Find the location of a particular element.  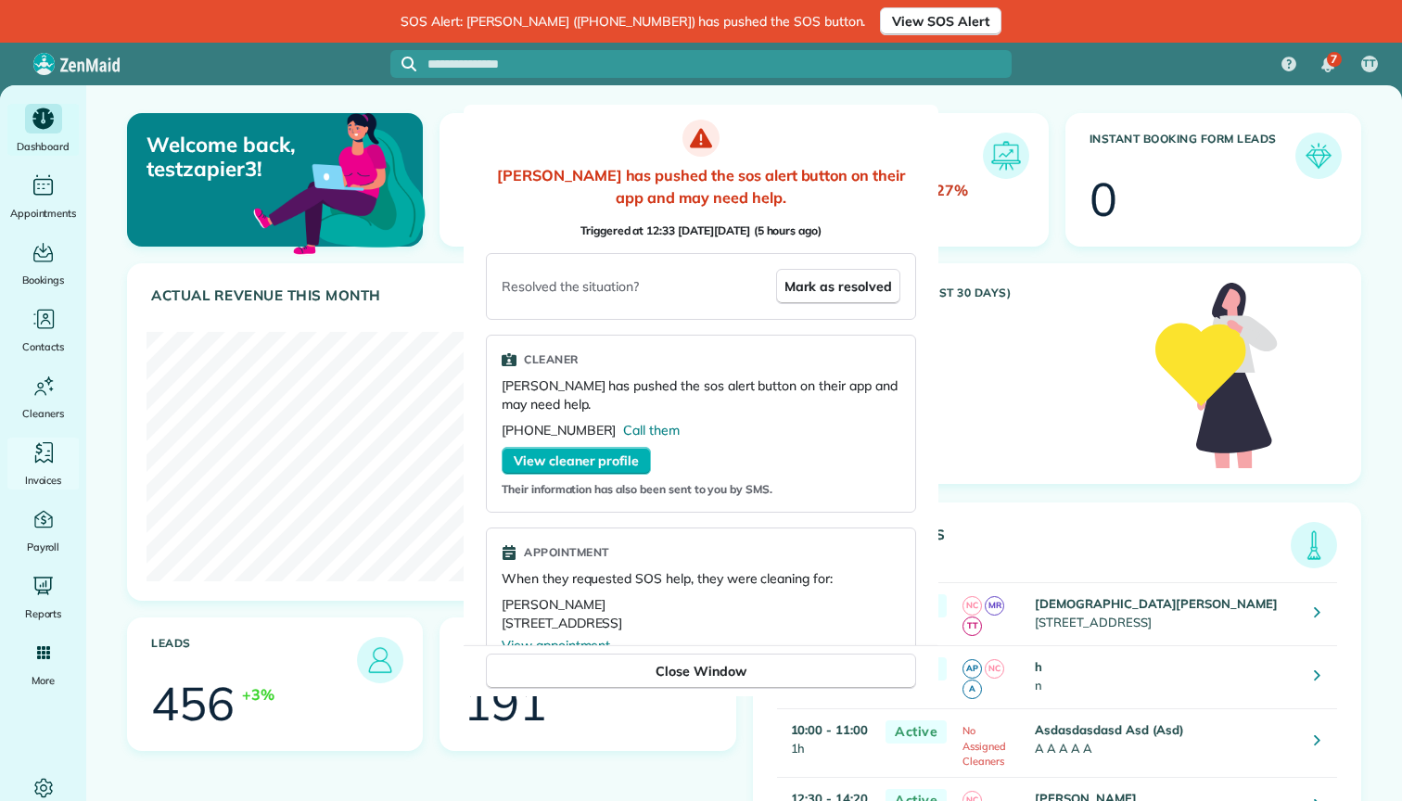

button: Close Window is located at coordinates (701, 672).